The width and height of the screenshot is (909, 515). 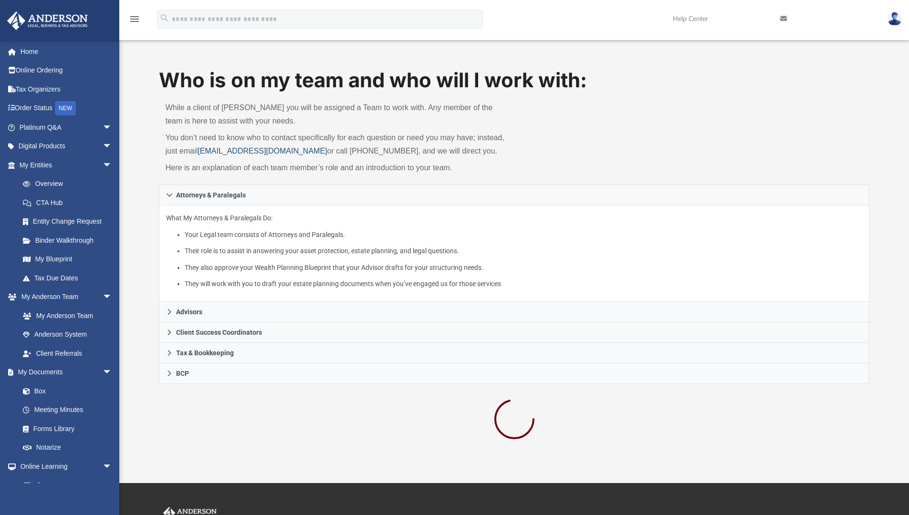 I want to click on a: My Anderson Teamarrow_drop_down, so click(x=64, y=297).